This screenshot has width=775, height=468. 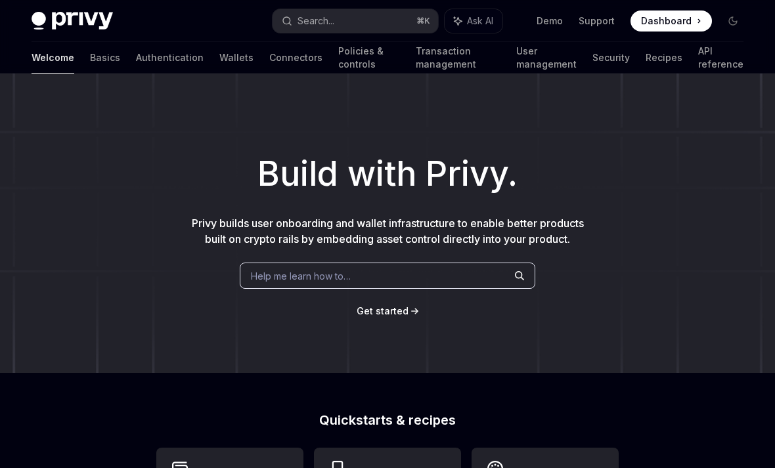 What do you see at coordinates (53, 58) in the screenshot?
I see `a: Welcome` at bounding box center [53, 58].